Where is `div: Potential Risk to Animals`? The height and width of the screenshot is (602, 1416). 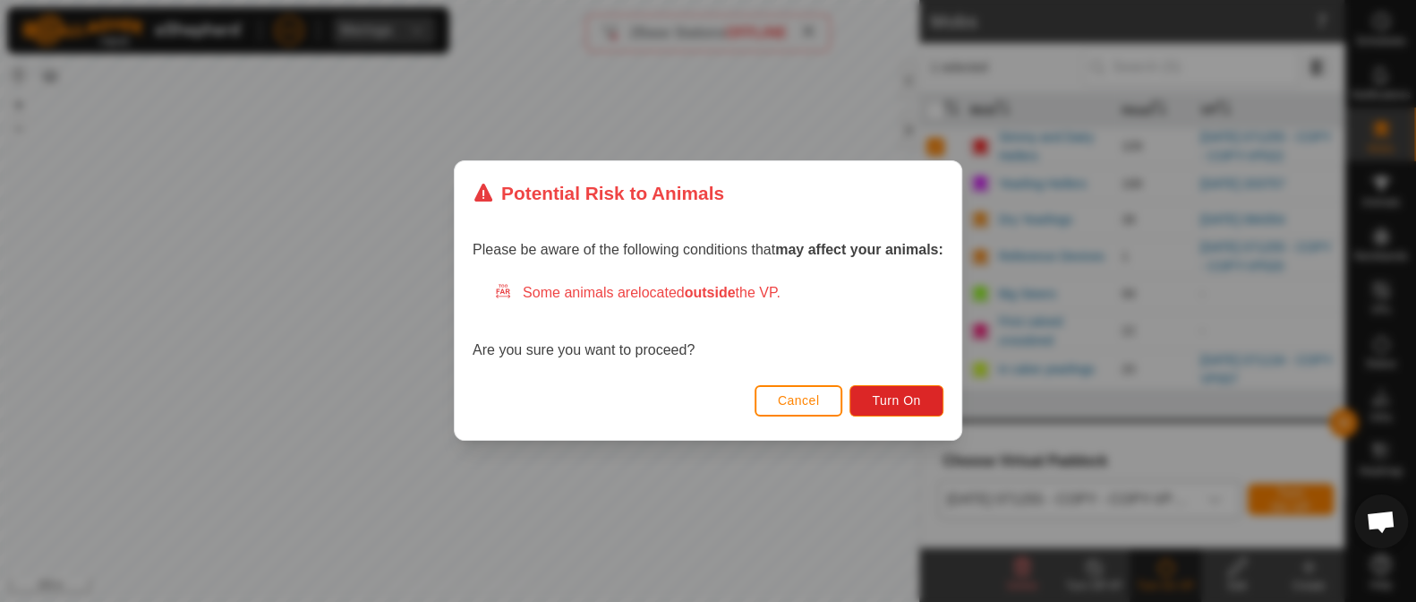 div: Potential Risk to Animals is located at coordinates (598, 193).